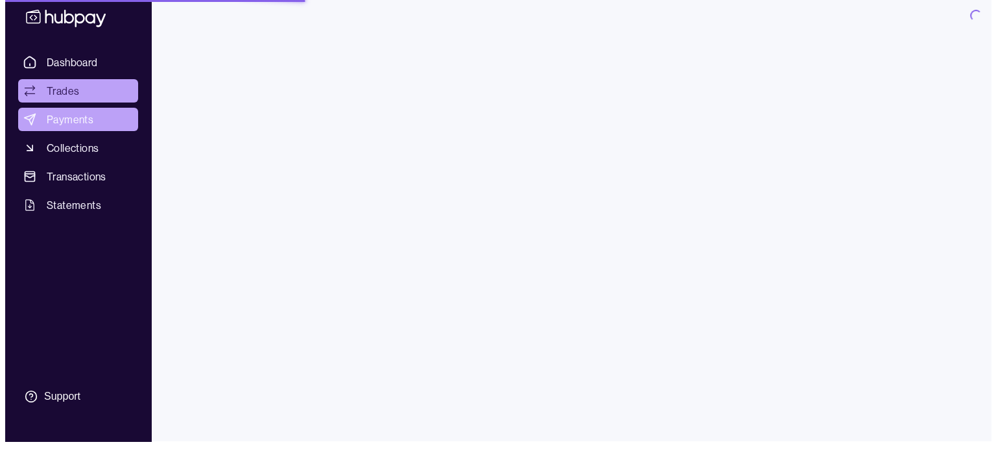  I want to click on a: Statements, so click(73, 205).